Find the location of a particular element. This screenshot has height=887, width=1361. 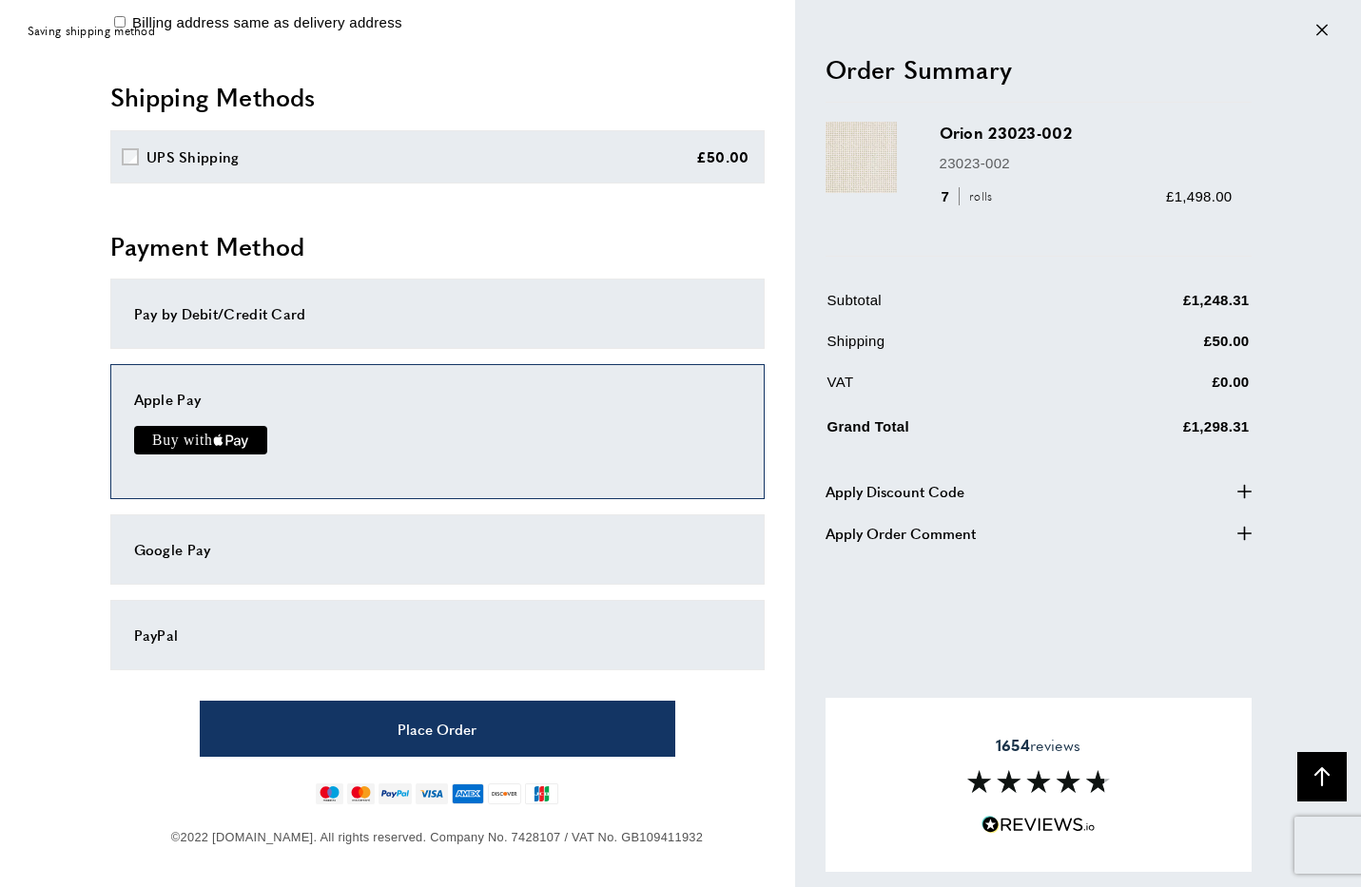

div: Pay by Debit/Credit Card is located at coordinates (437, 314).